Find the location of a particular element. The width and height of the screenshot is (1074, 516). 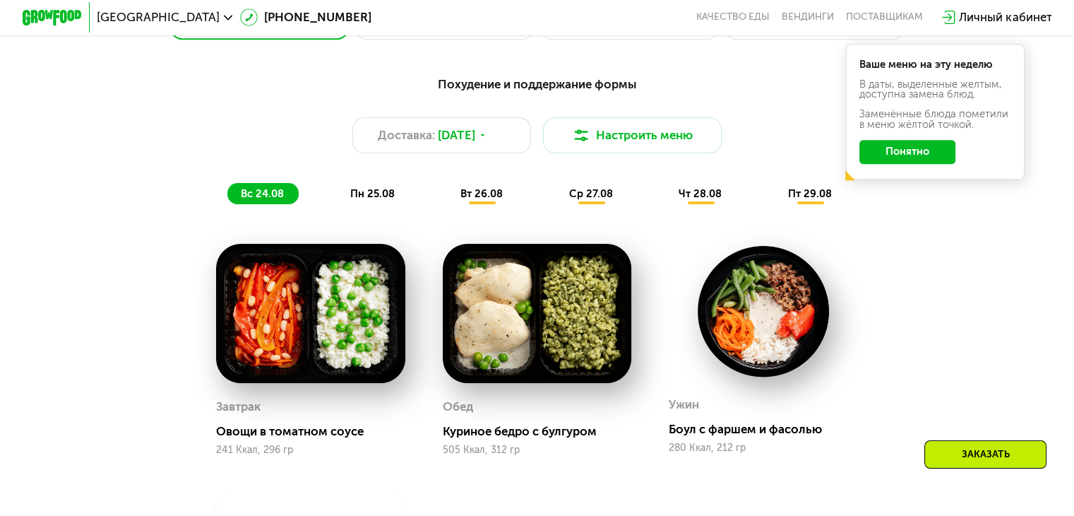

div: Заказать is located at coordinates (985, 454).